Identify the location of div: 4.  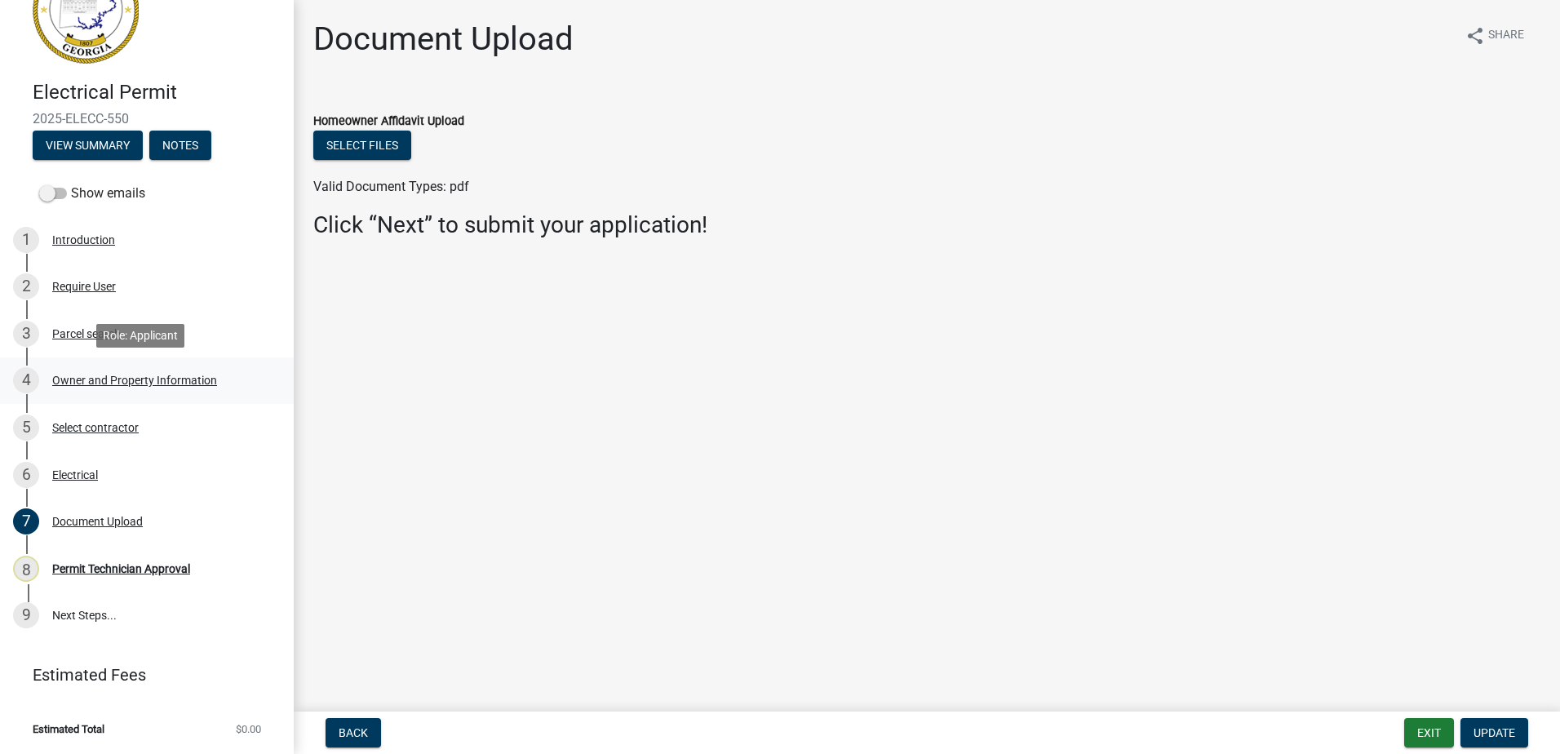
(26, 380).